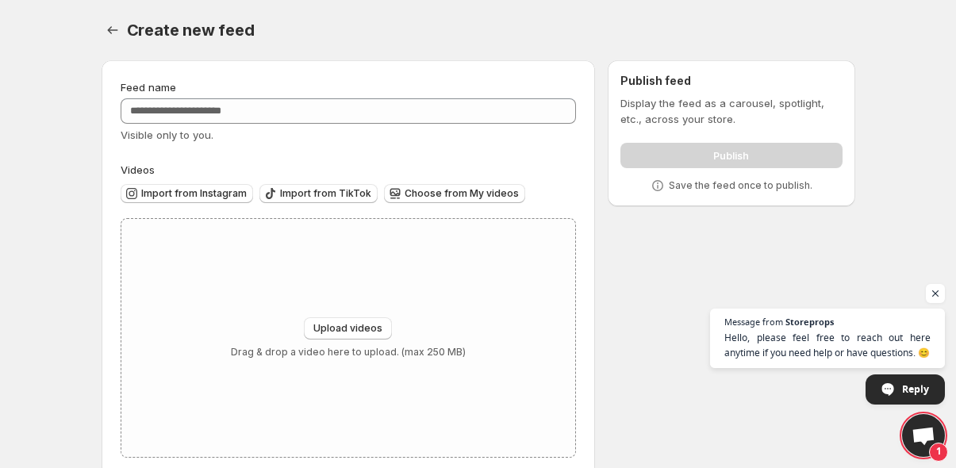 The image size is (956, 468). What do you see at coordinates (348, 329) in the screenshot?
I see `span: Upload videos` at bounding box center [348, 329].